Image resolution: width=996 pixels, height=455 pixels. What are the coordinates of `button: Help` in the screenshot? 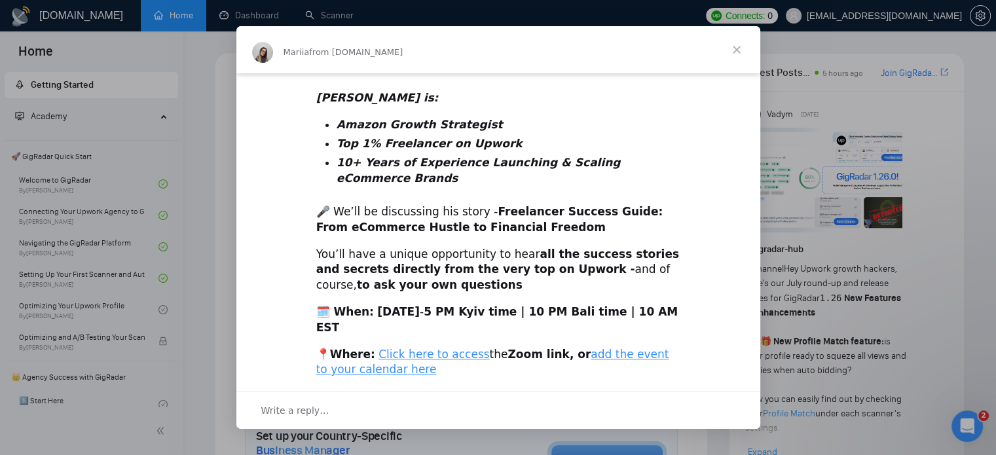 It's located at (229, 361).